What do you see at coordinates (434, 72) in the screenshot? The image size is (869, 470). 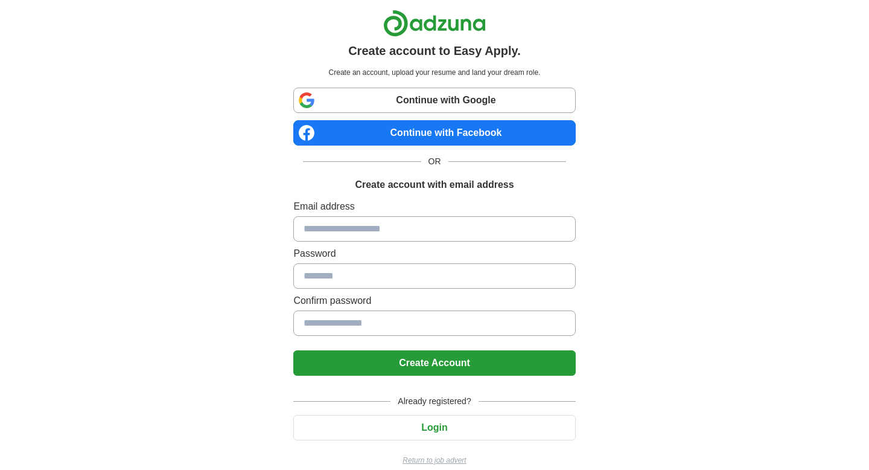 I see `p: Create an account, upload your resume and land your dream role.` at bounding box center [434, 72].